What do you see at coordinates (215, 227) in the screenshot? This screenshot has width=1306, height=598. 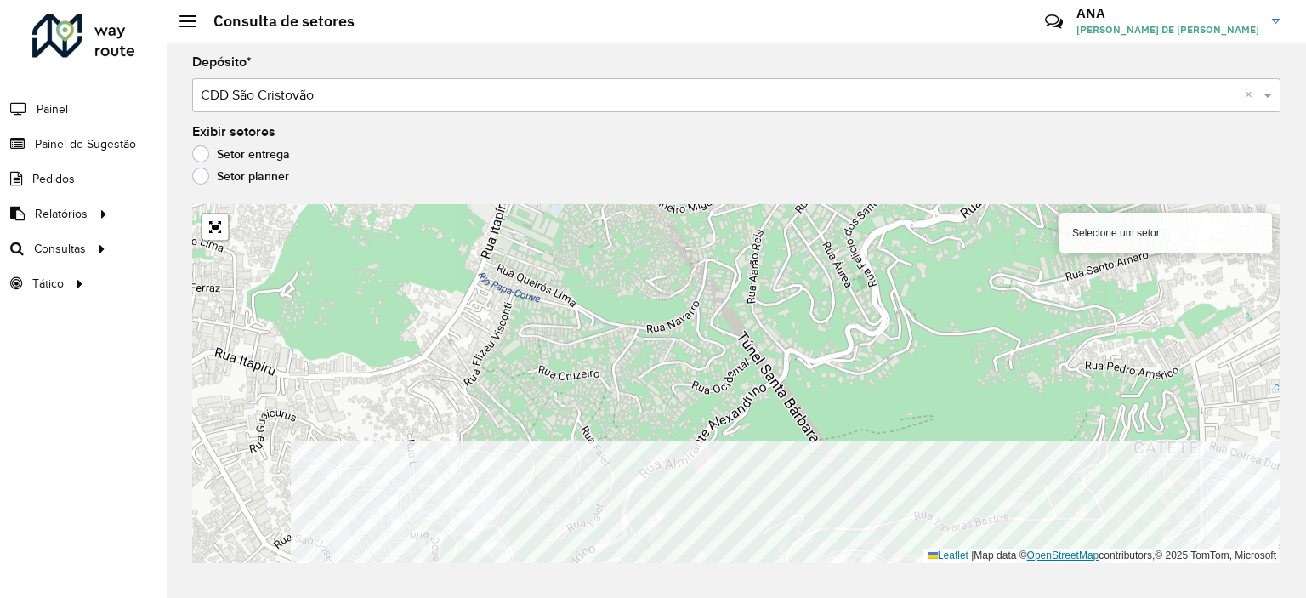 I see `a: Abrir mapa em tela cheia` at bounding box center [215, 227].